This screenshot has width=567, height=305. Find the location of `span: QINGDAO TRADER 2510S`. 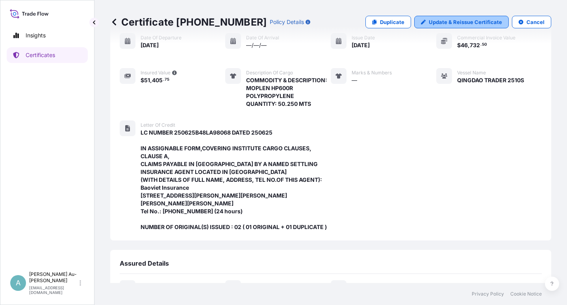

span: QINGDAO TRADER 2510S is located at coordinates (491, 80).